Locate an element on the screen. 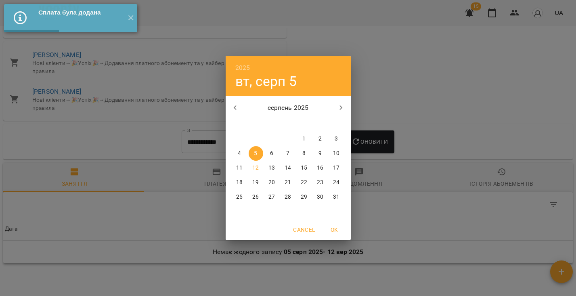 The width and height of the screenshot is (576, 296). p: 5 is located at coordinates (255, 153).